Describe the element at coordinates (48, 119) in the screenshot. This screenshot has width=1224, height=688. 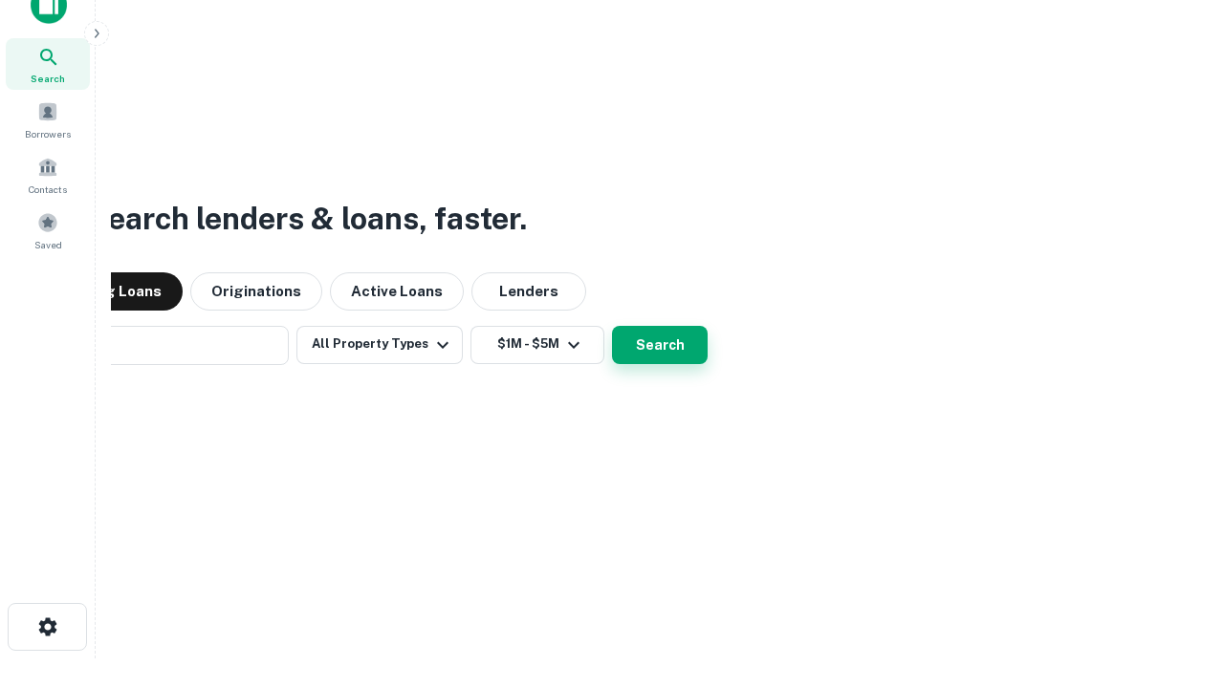
I see `a: Borrowers` at that location.